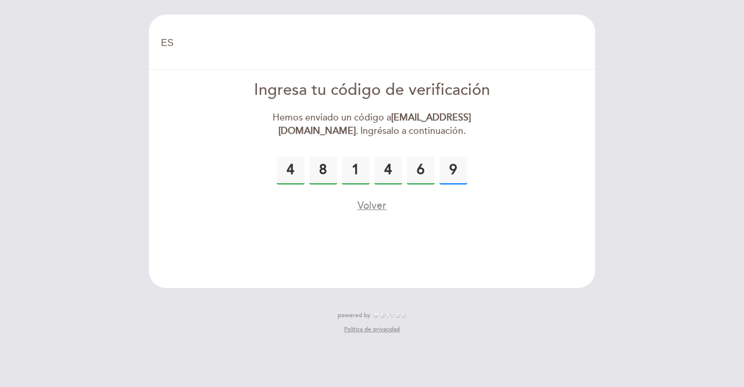 The height and width of the screenshot is (387, 744). Describe the element at coordinates (372, 90) in the screenshot. I see `div: Ingresa tu código de verificación` at that location.